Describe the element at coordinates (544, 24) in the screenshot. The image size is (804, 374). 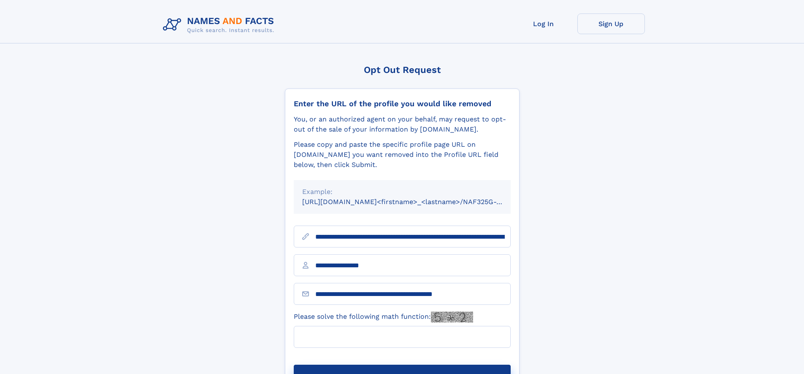
I see `a: Log In` at that location.